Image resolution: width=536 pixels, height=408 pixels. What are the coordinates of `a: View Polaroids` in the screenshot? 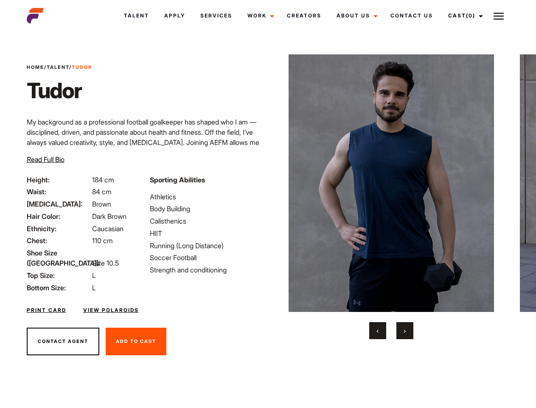 It's located at (111, 310).